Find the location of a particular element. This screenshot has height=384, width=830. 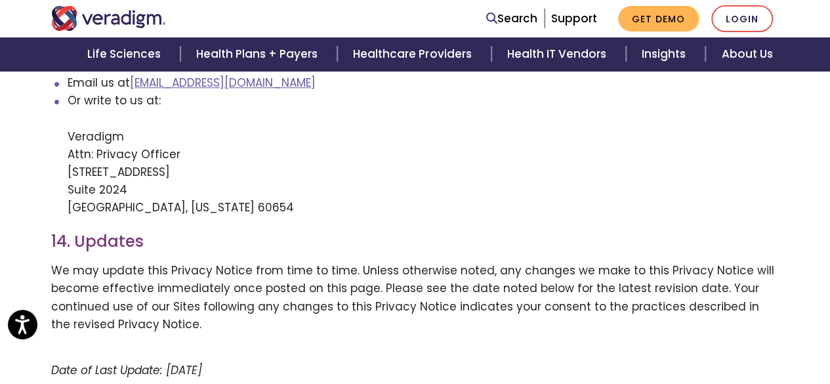

img: Veradigm logo is located at coordinates (108, 18).